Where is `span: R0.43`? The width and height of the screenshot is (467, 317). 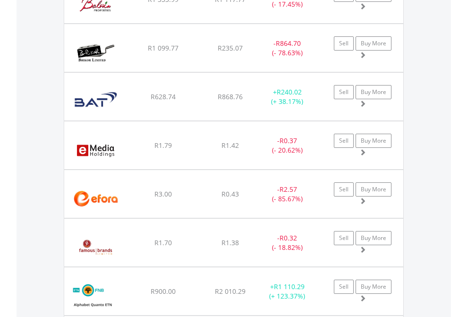
span: R0.43 is located at coordinates (230, 194).